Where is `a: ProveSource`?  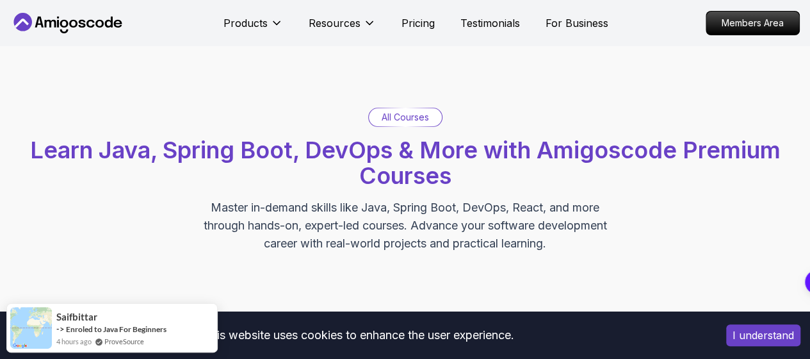
a: ProveSource is located at coordinates (124, 341).